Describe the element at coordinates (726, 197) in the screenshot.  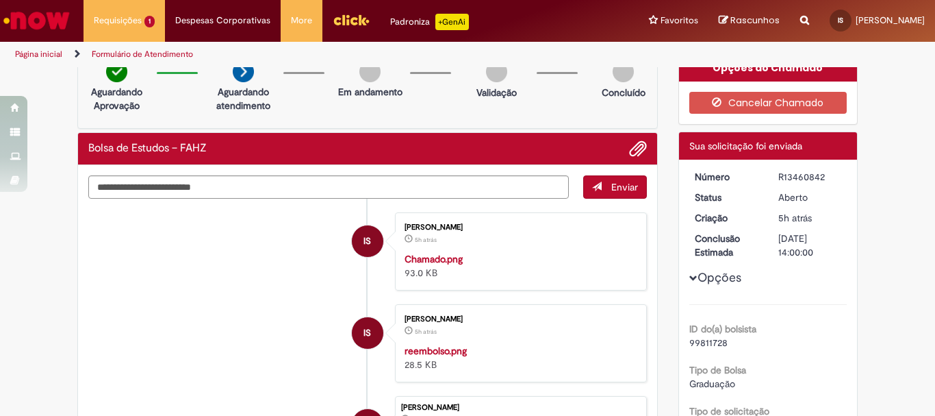
I see `dt: Status` at that location.